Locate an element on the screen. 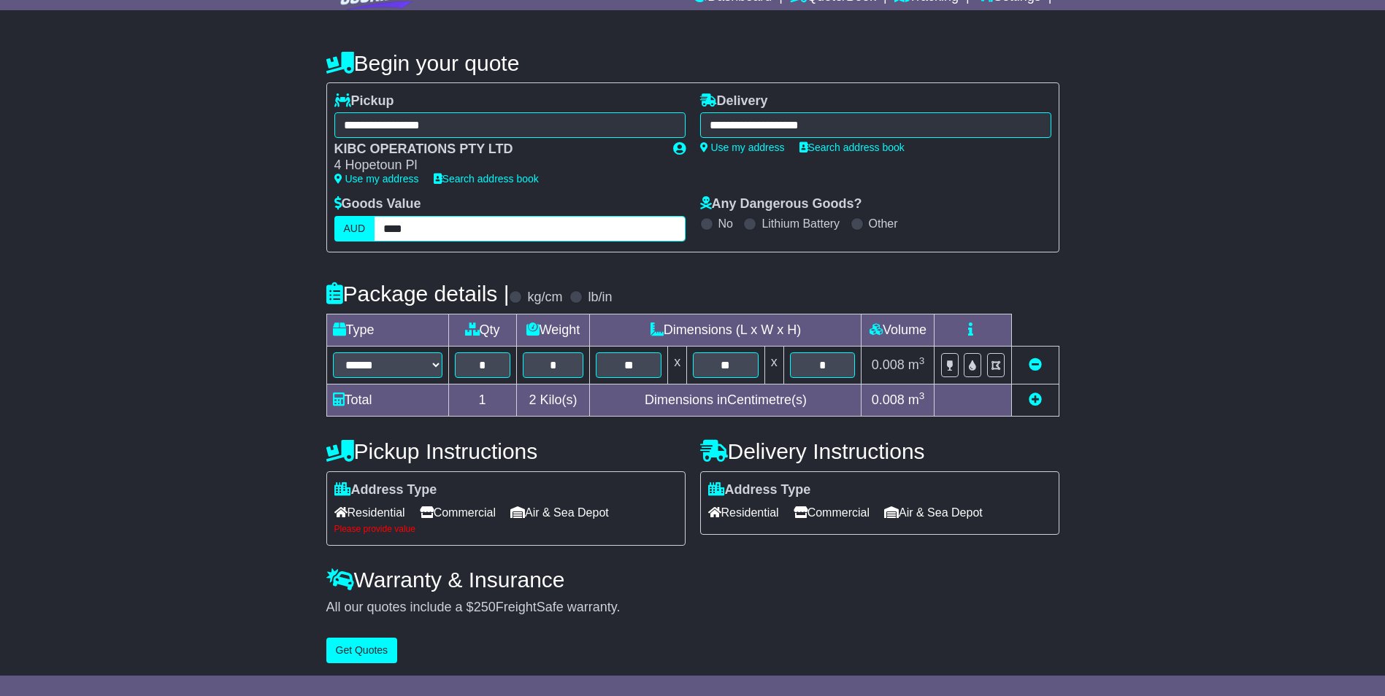  td: Qty is located at coordinates (482, 330).